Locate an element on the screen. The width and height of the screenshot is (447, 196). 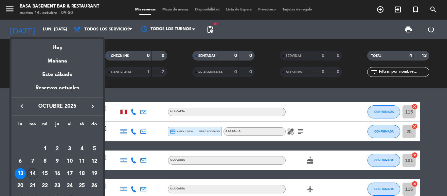
div: Este sábado is located at coordinates (57, 75).